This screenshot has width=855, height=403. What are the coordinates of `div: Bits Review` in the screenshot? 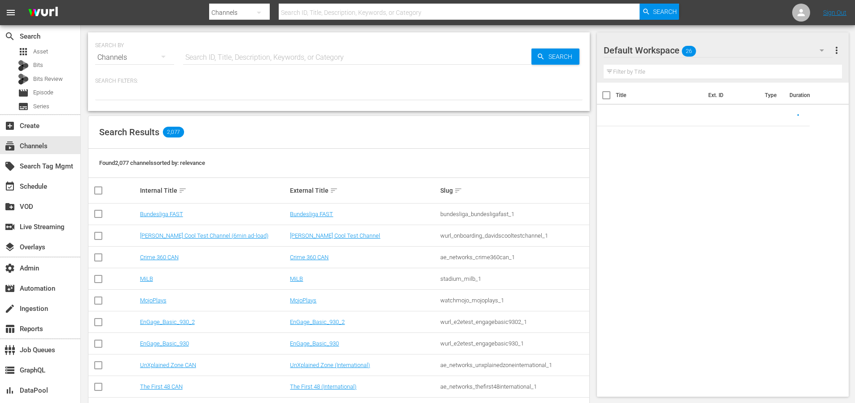 It's located at (23, 79).